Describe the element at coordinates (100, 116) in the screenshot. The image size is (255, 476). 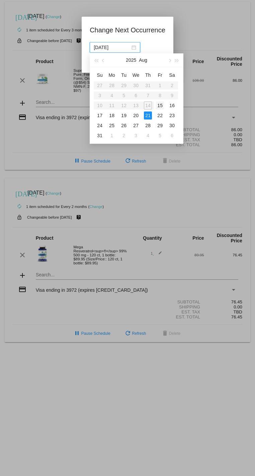
I see `td: 8/17/2025` at that location.